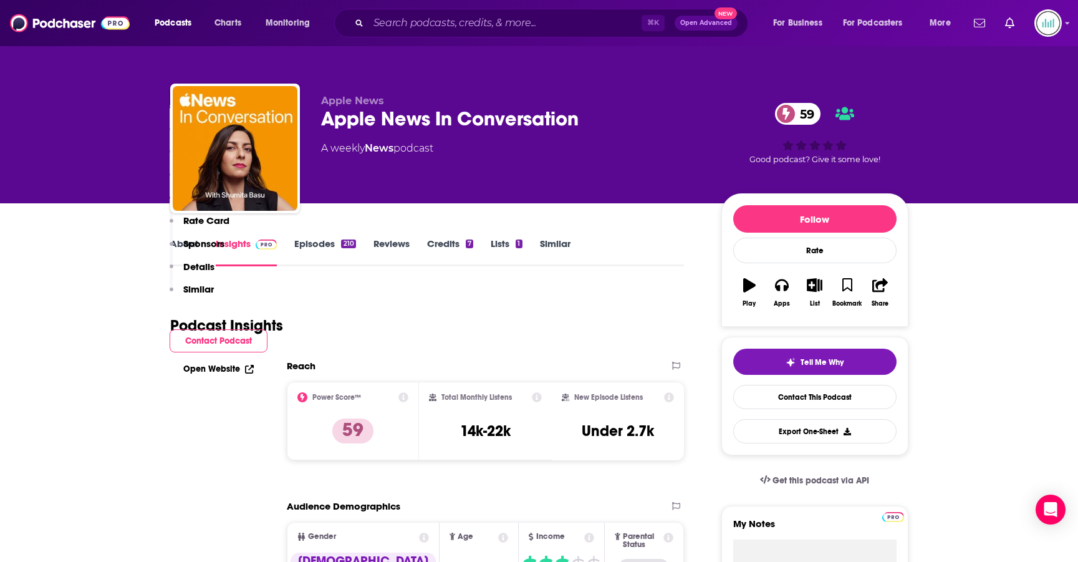 The width and height of the screenshot is (1078, 562). Describe the element at coordinates (379, 148) in the screenshot. I see `a: News` at that location.